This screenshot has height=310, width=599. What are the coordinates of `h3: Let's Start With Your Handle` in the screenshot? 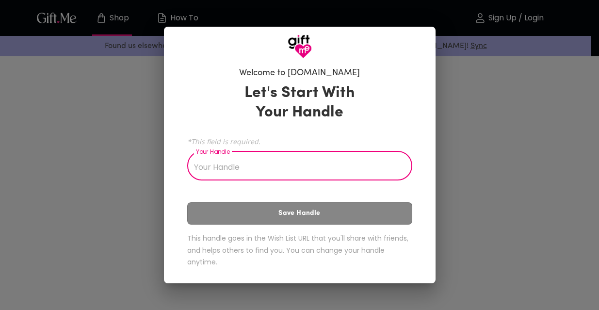 It's located at (300, 103).